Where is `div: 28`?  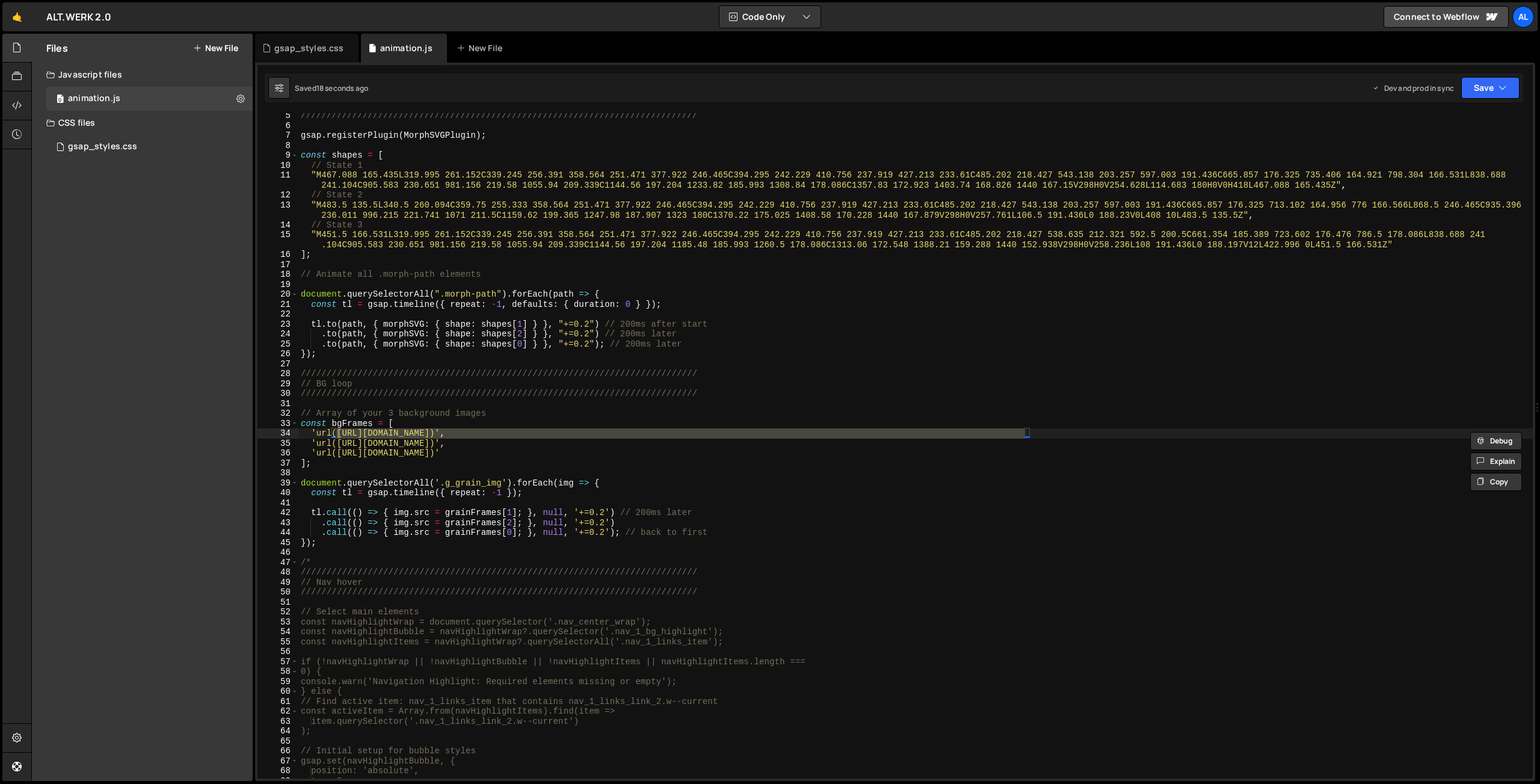
div: 28 is located at coordinates (278, 373).